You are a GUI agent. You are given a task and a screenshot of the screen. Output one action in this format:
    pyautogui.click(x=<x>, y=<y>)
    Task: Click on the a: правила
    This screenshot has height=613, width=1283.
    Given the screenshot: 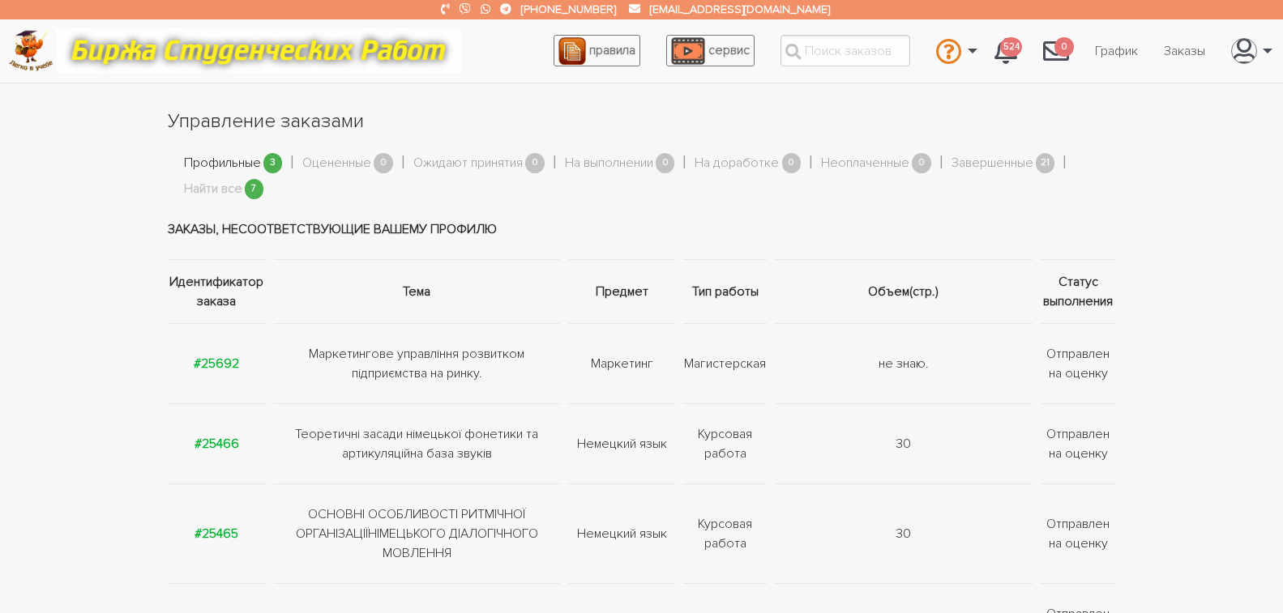 What is the action you would take?
    pyautogui.click(x=596, y=50)
    